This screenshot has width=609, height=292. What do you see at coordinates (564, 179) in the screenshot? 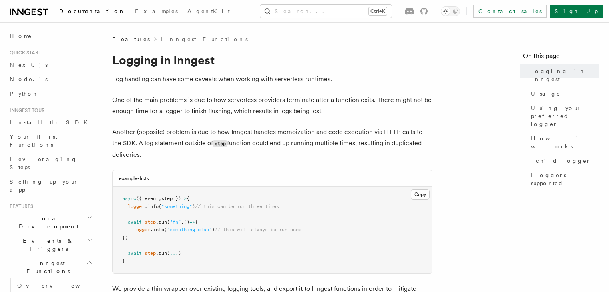
I see `a: Loggers supported` at bounding box center [564, 179].